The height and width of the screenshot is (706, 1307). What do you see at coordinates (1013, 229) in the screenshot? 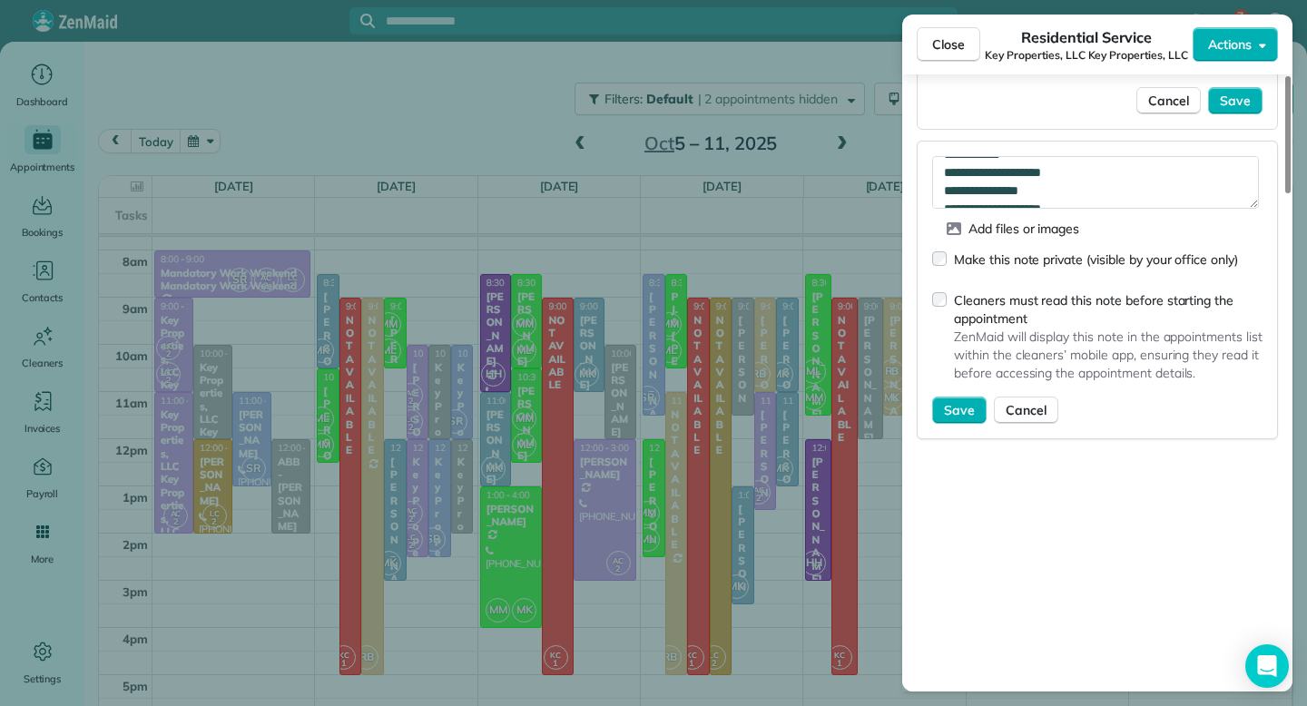
I see `button: Add files or images` at bounding box center [1013, 229].